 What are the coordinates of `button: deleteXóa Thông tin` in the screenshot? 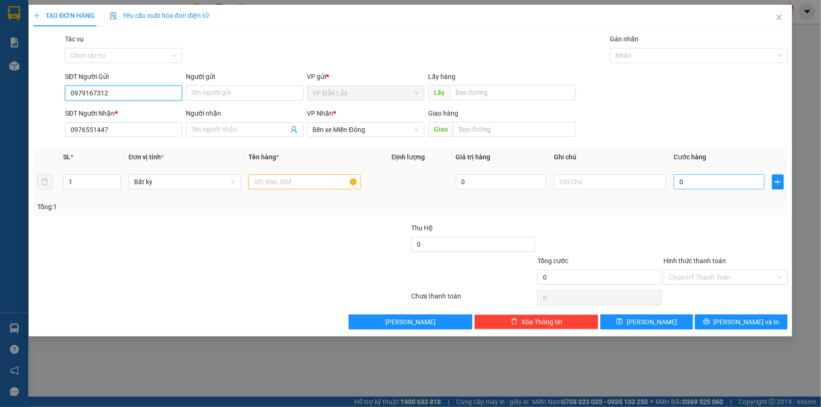 It's located at (536, 322).